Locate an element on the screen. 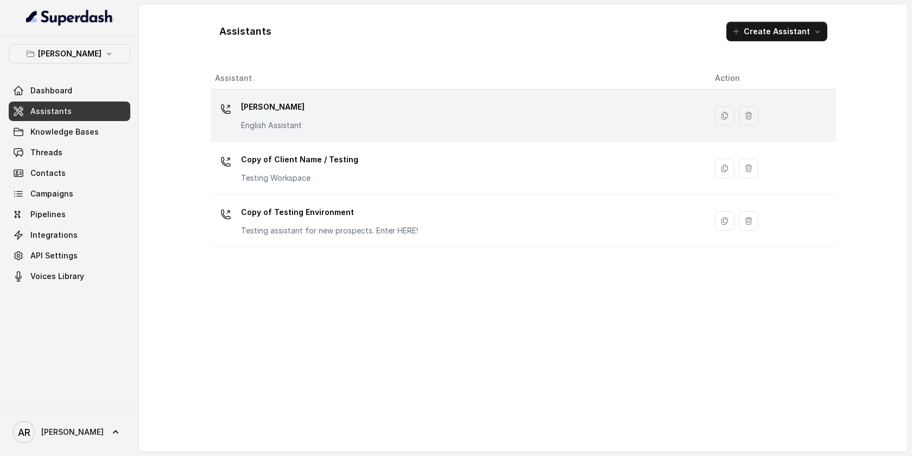  span: Pipelines is located at coordinates (48, 214).